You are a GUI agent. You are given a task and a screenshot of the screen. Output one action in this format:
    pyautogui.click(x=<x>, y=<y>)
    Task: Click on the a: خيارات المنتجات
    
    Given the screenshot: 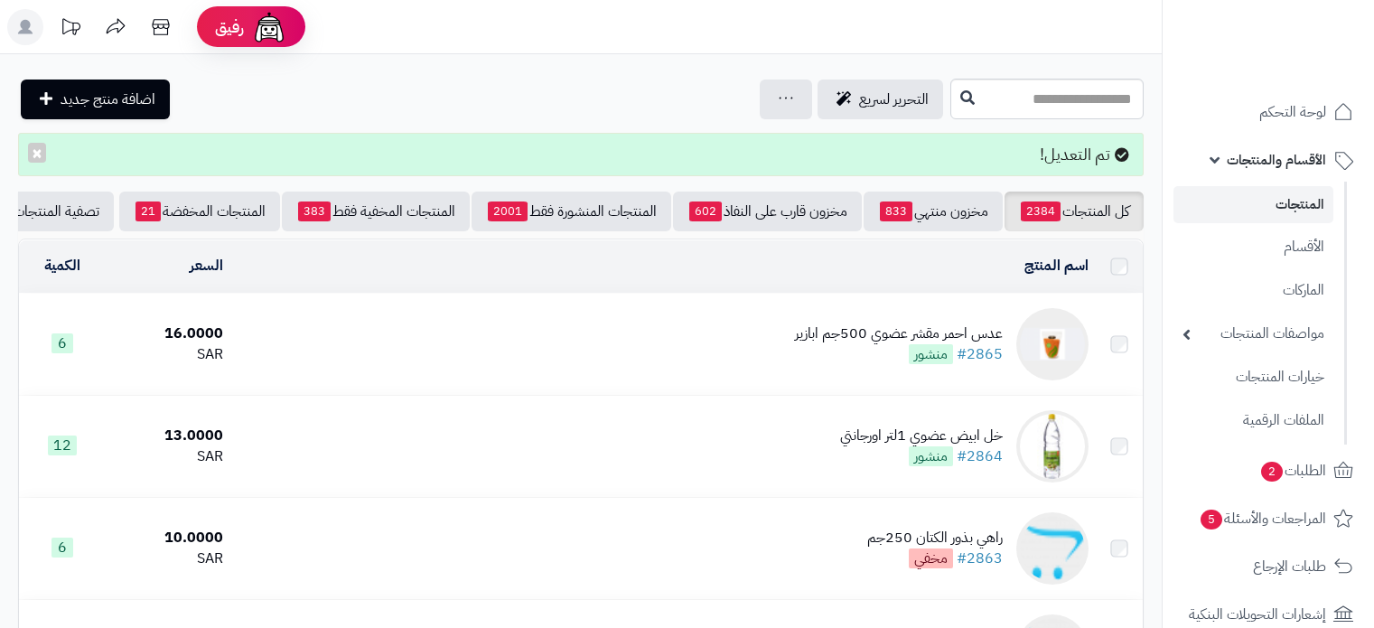 What is the action you would take?
    pyautogui.click(x=1253, y=377)
    